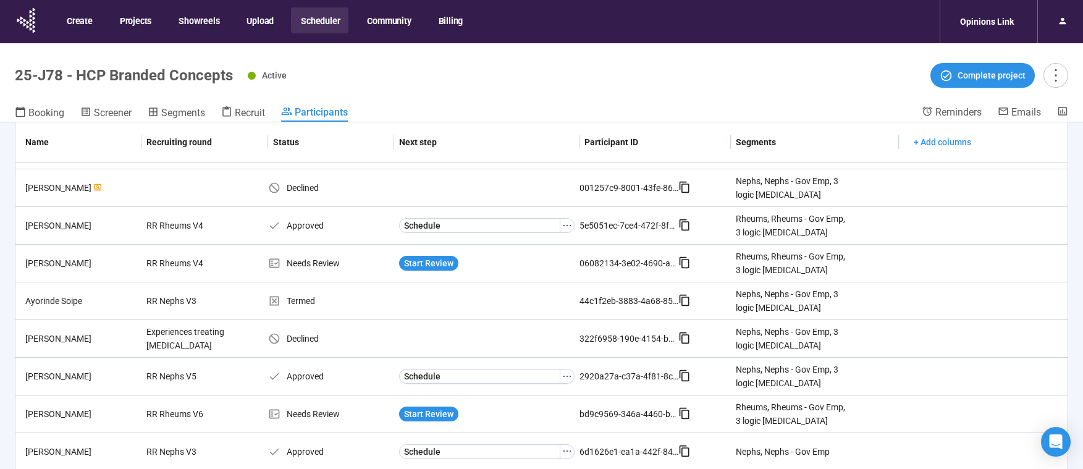 This screenshot has height=469, width=1083. I want to click on div: Nephs, Nephs - Gov Emp, so click(783, 451).